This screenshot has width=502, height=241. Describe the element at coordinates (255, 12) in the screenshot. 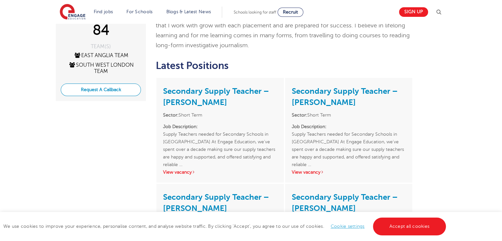

I see `span: Schools looking for staff` at that location.